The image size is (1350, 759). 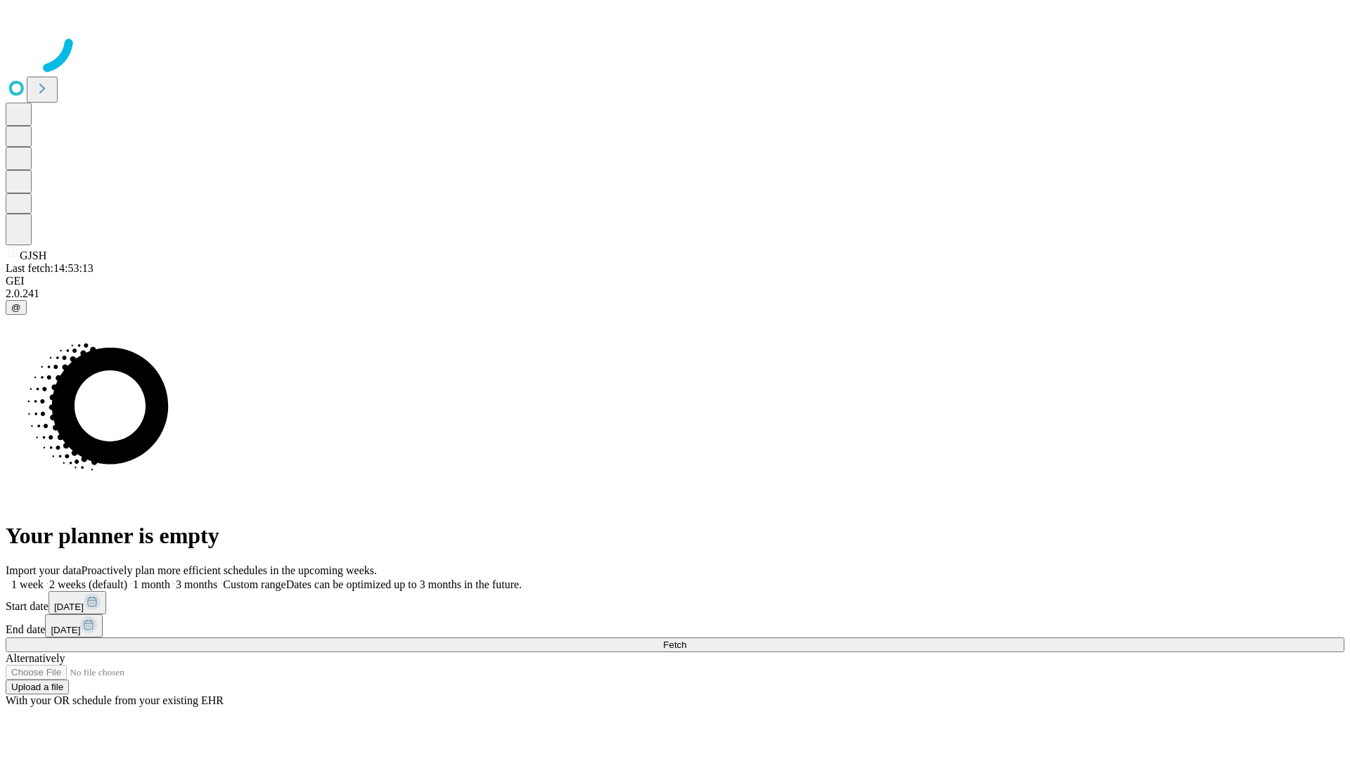 I want to click on button: Fetch, so click(x=675, y=645).